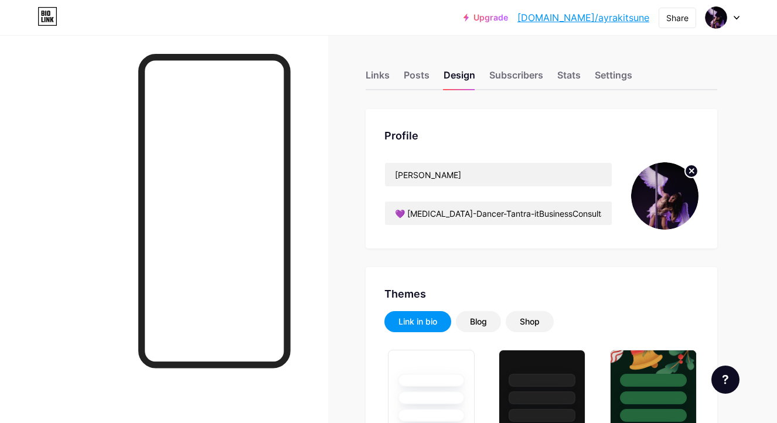  Describe the element at coordinates (418, 322) in the screenshot. I see `div: Link in bio` at that location.